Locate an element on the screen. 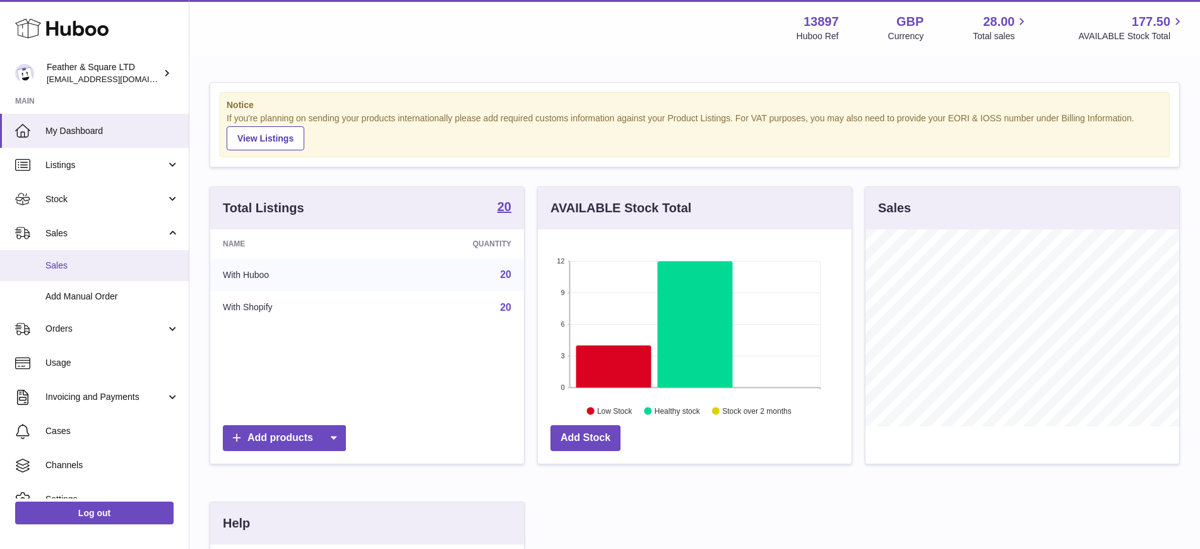  th: Quantity is located at coordinates (452, 244).